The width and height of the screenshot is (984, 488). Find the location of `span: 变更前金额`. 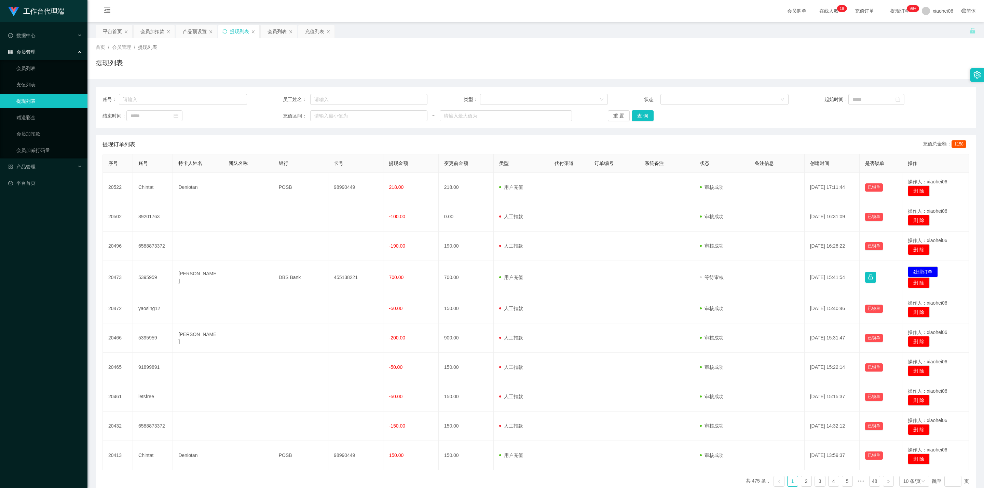

span: 变更前金额 is located at coordinates (456, 163).